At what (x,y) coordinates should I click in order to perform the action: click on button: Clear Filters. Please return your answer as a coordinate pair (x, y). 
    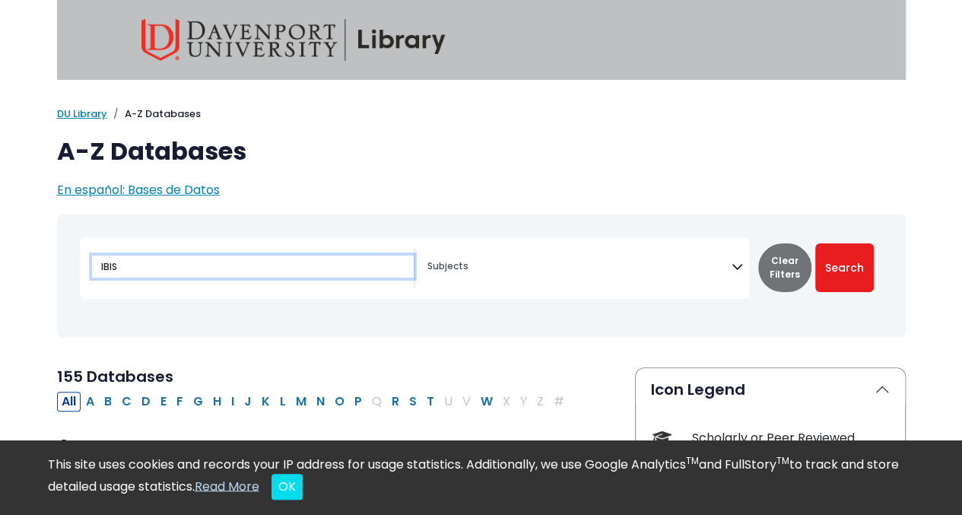
    Looking at the image, I should click on (785, 268).